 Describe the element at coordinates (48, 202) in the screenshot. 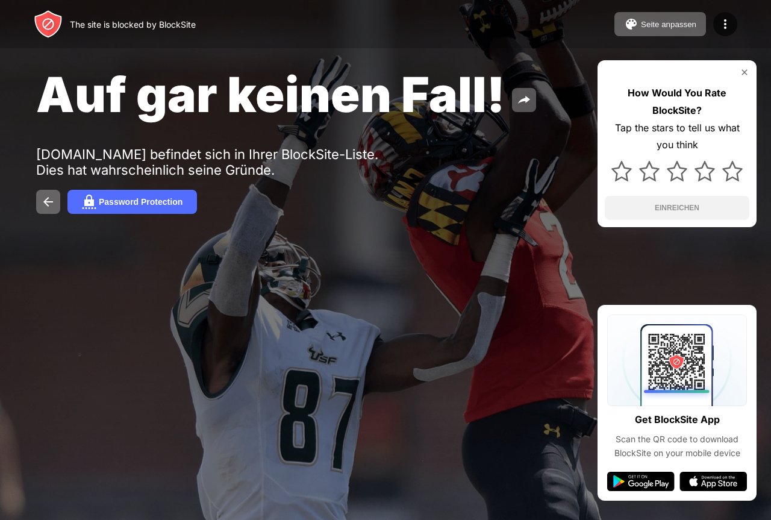

I see `img: back.svg` at that location.